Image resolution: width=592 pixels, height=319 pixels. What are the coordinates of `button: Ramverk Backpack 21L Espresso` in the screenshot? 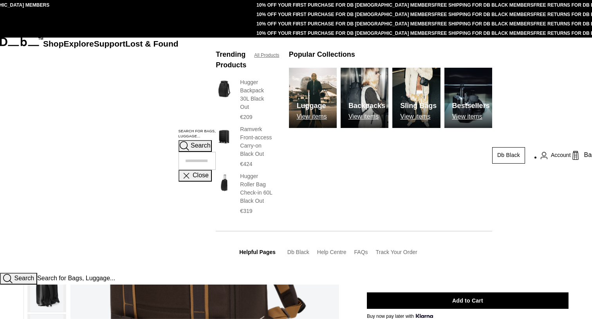 It's located at (47, 291).